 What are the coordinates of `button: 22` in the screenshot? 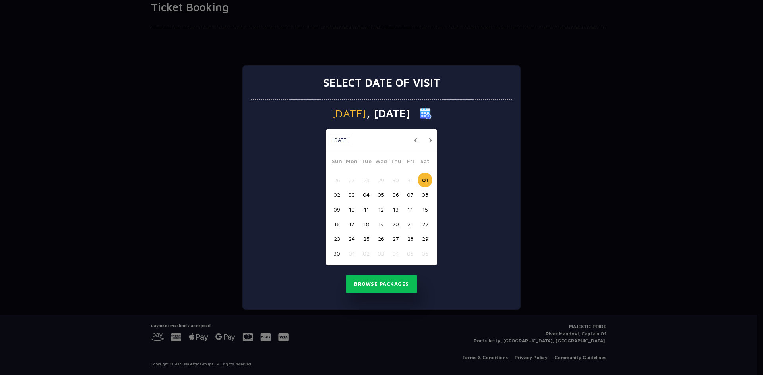 It's located at (425, 224).